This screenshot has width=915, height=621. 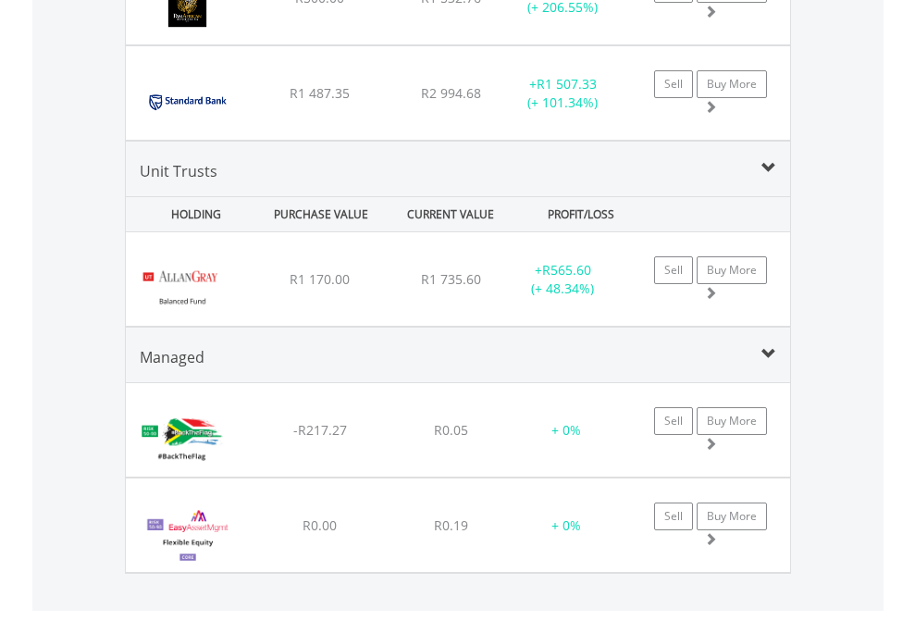 I want to click on span: R1 735.60, so click(x=451, y=279).